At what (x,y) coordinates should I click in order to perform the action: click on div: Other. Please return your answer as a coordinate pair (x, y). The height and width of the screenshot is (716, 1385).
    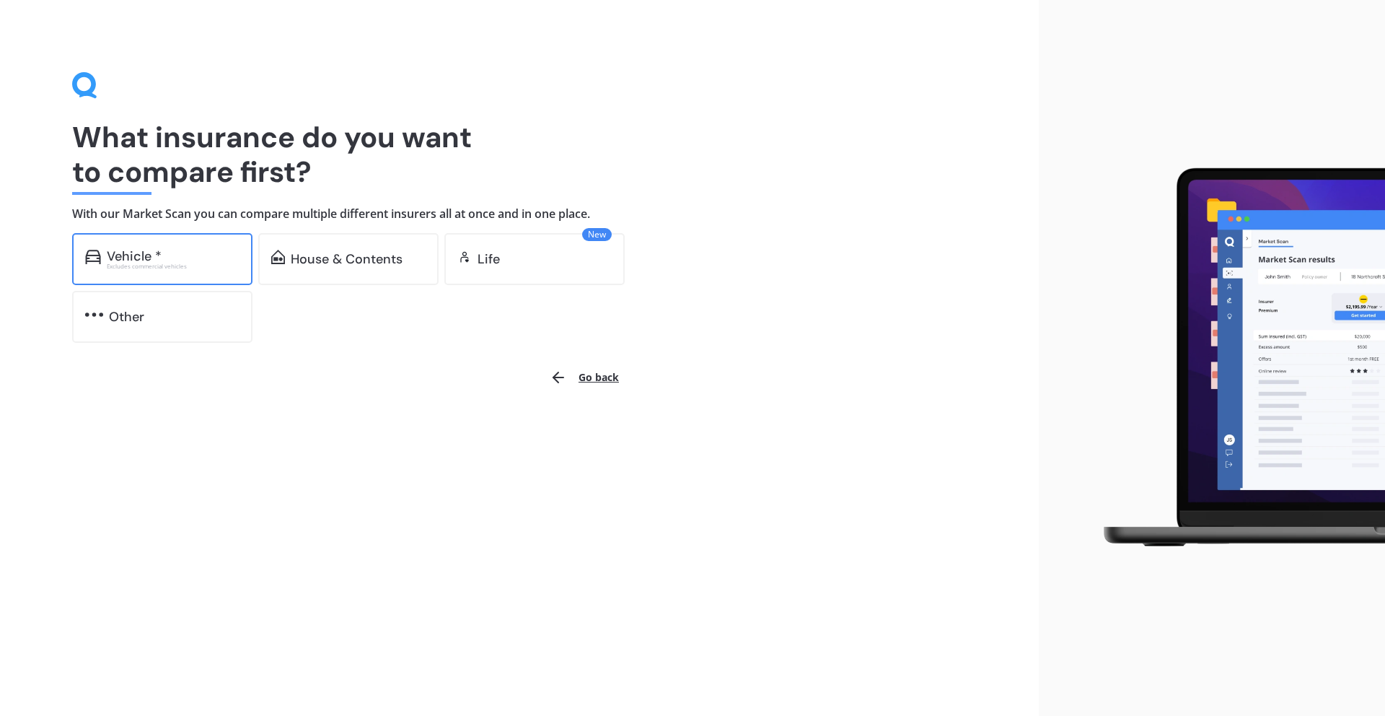
    Looking at the image, I should click on (126, 317).